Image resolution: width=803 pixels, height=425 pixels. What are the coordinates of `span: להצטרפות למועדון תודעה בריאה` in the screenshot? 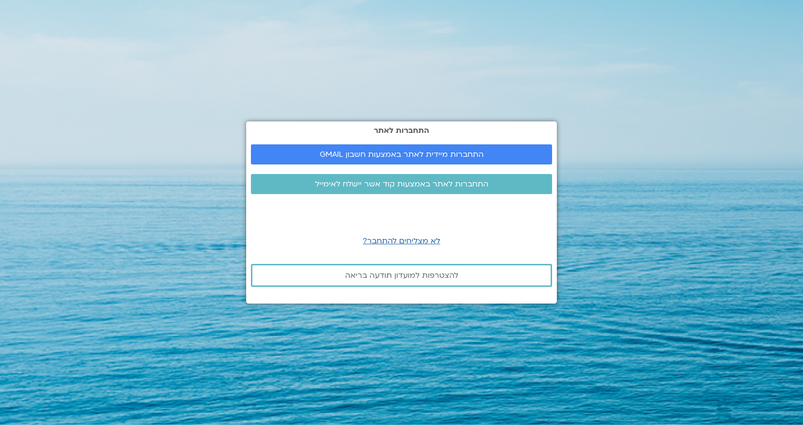 It's located at (401, 275).